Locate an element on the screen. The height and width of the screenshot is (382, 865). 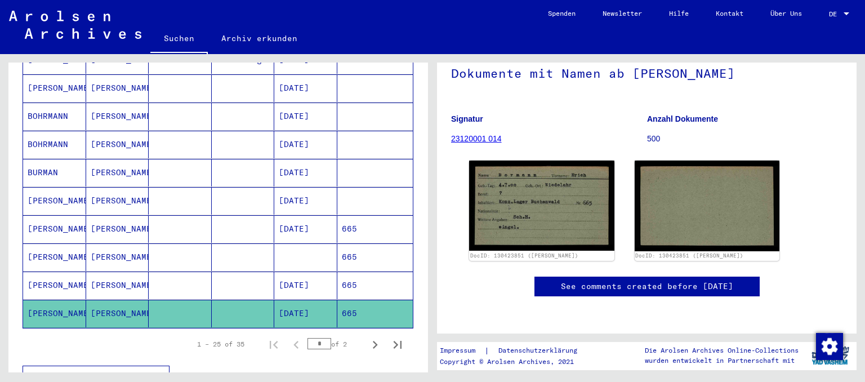
button: Previous page is located at coordinates (296, 344).